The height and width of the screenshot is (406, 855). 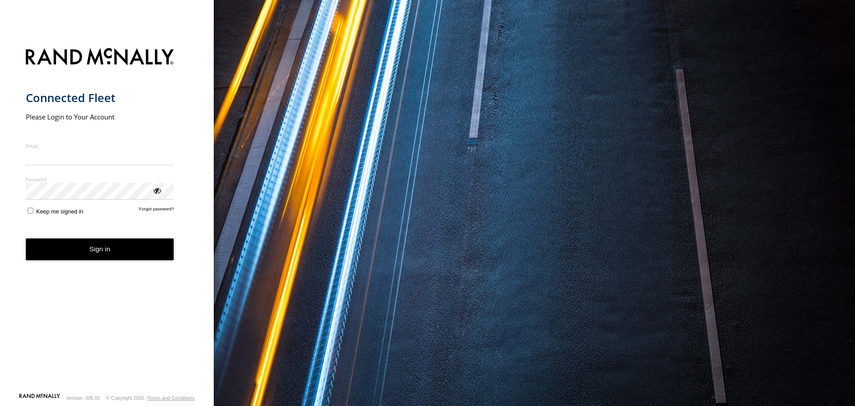 What do you see at coordinates (40, 398) in the screenshot?
I see `a: Visit our Website` at bounding box center [40, 398].